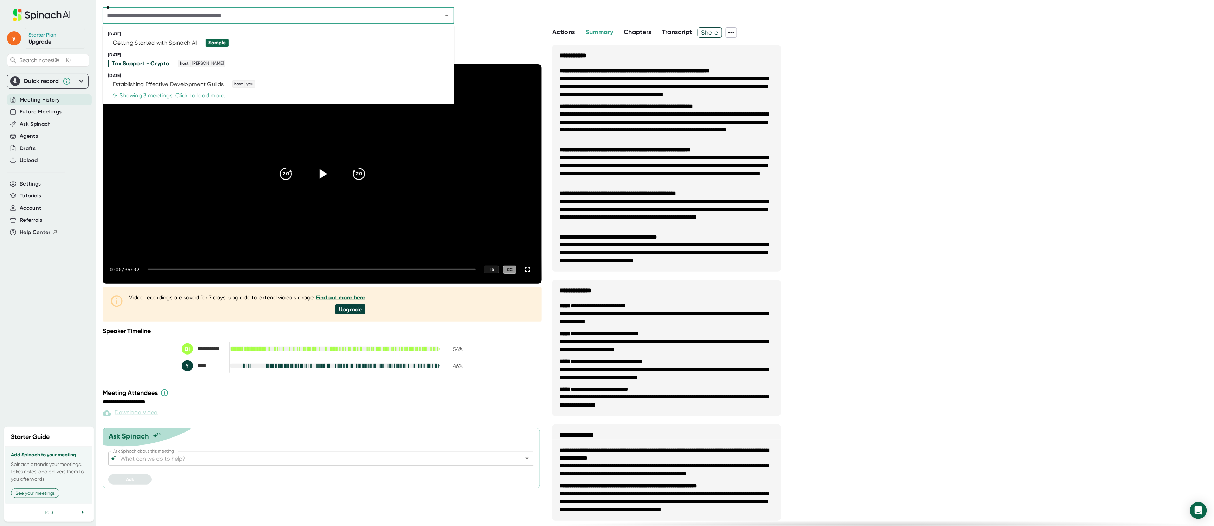 The image size is (1214, 526). Describe the element at coordinates (35, 124) in the screenshot. I see `button: Ask Spinach` at that location.